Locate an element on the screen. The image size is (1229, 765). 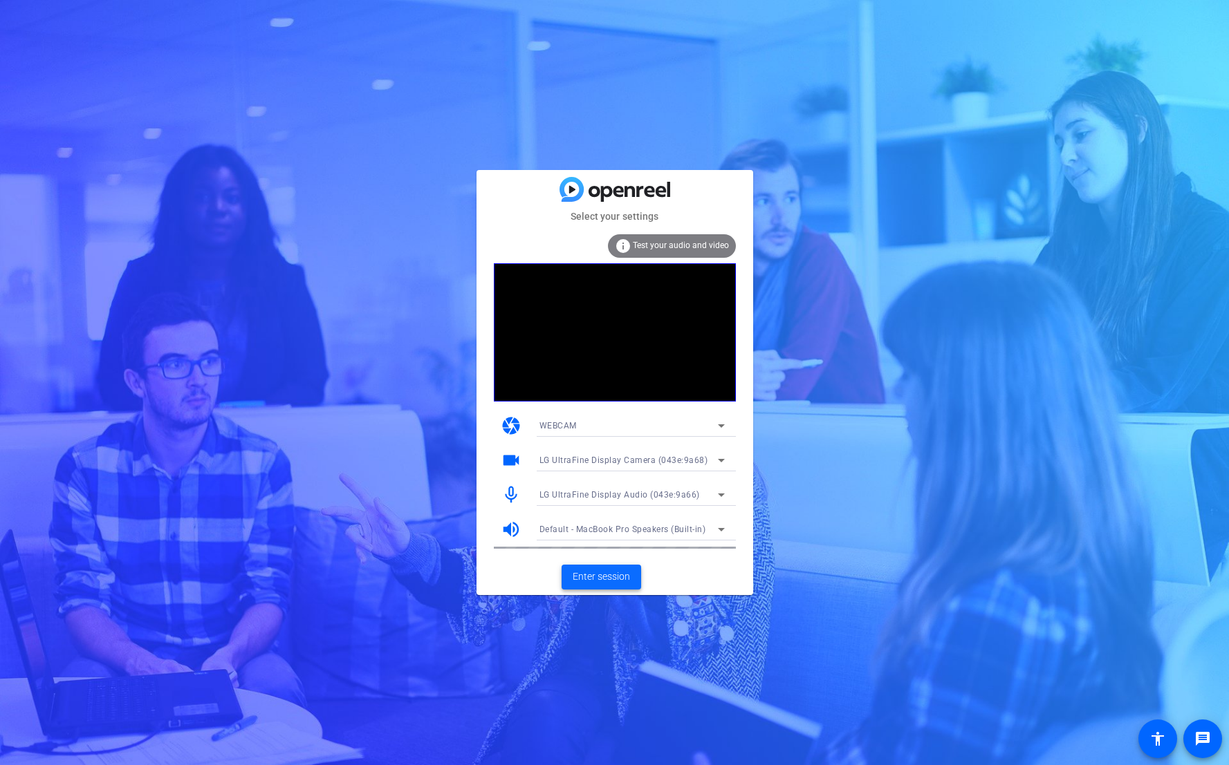
mat-icon: info is located at coordinates (623, 246).